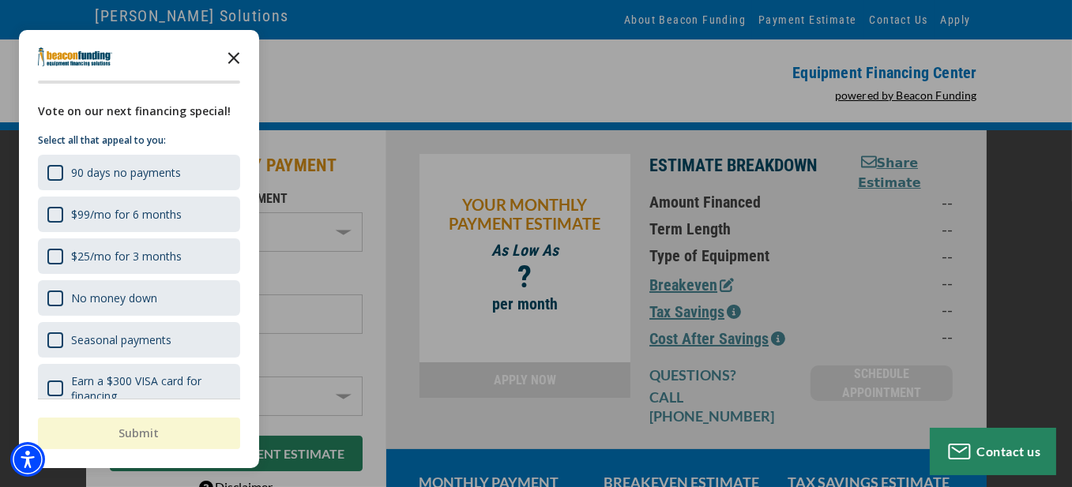  I want to click on div: Accessibility Menu, so click(28, 460).